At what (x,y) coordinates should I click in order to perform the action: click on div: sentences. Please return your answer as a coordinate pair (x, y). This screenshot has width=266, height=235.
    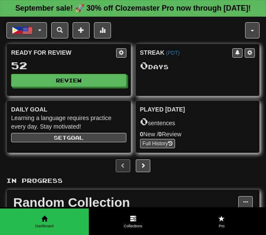
    Looking at the image, I should click on (197, 122).